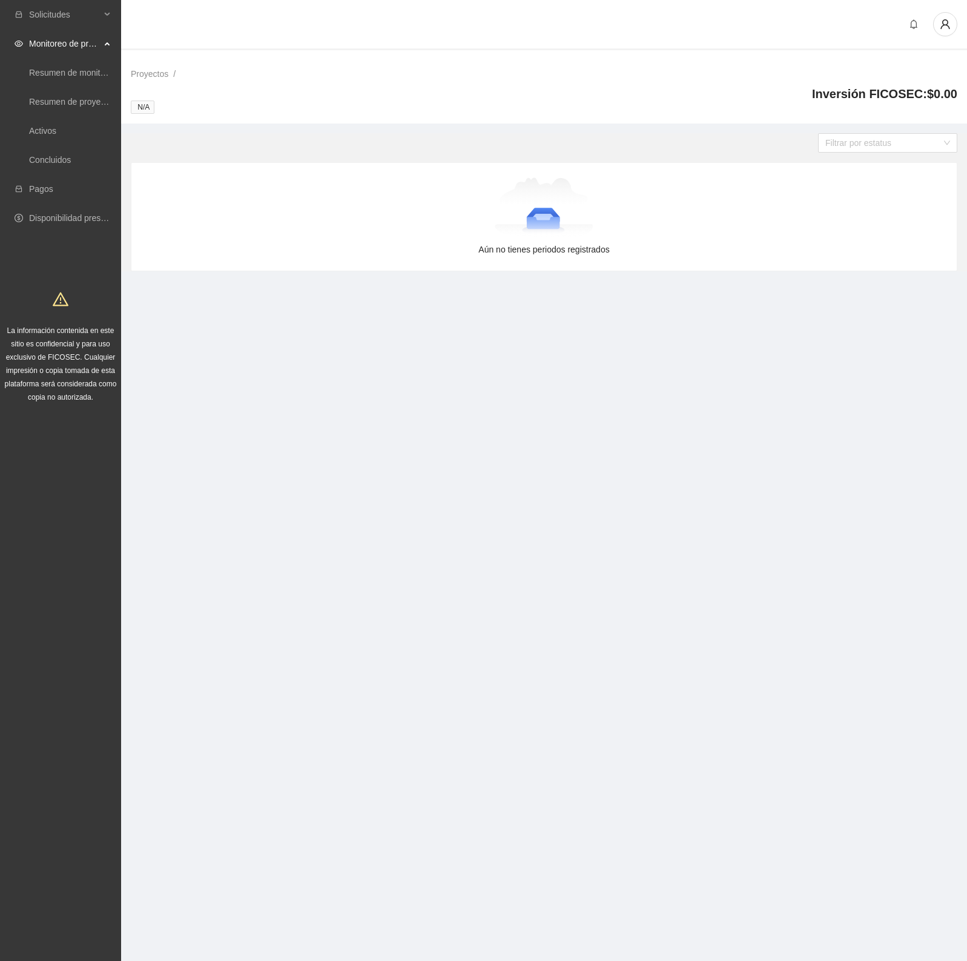  What do you see at coordinates (41, 189) in the screenshot?
I see `a: Pagos` at bounding box center [41, 189].